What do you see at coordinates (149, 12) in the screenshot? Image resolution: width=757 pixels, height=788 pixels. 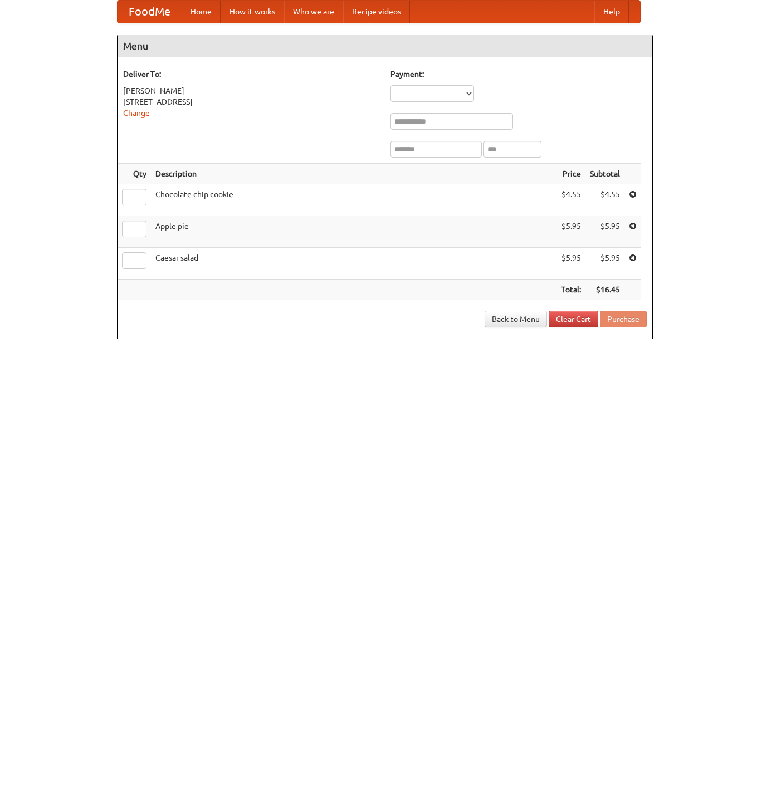 I see `a: FoodMe` at bounding box center [149, 12].